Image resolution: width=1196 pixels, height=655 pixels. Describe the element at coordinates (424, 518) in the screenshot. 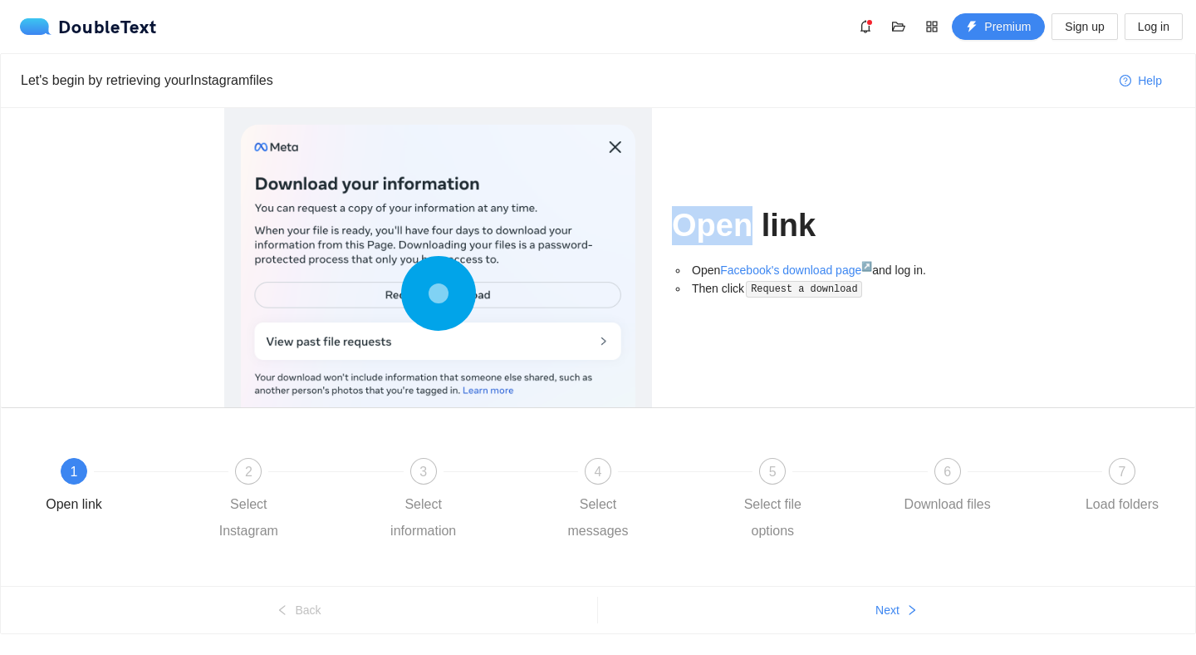

I see `div: Select information` at that location.